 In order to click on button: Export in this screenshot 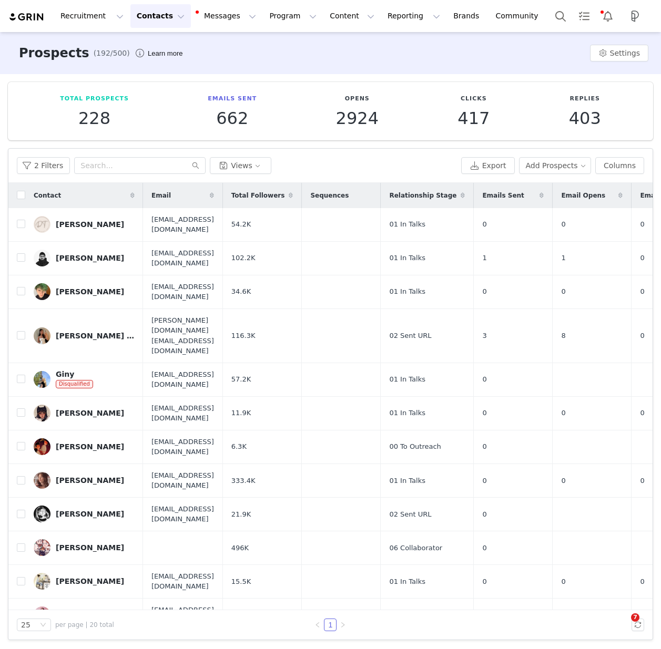, I will do `click(488, 166)`.